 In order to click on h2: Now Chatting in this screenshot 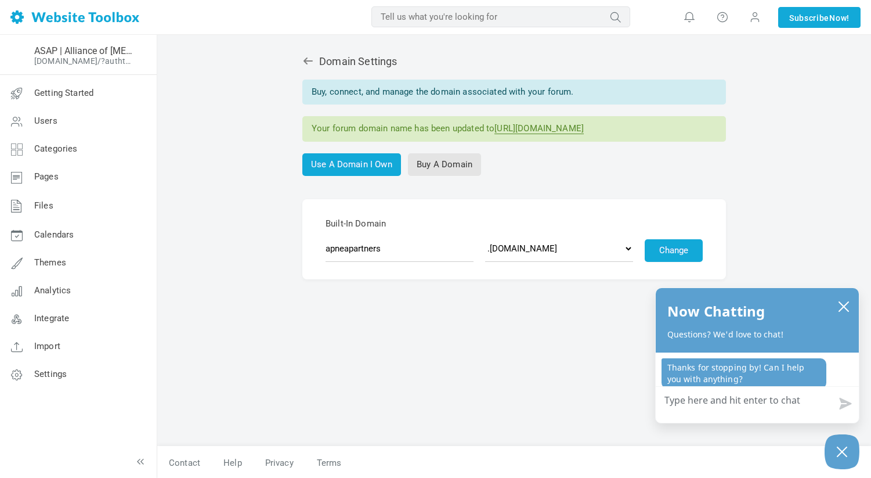, I will do `click(716, 311)`.